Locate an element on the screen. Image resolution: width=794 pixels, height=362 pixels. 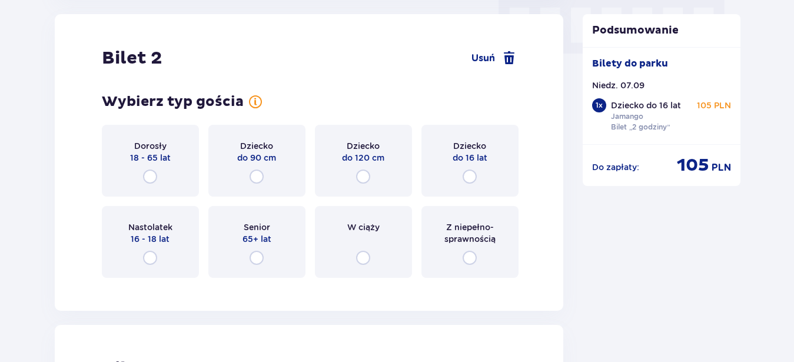
p: Z niepełno­sprawnością is located at coordinates (469, 233).